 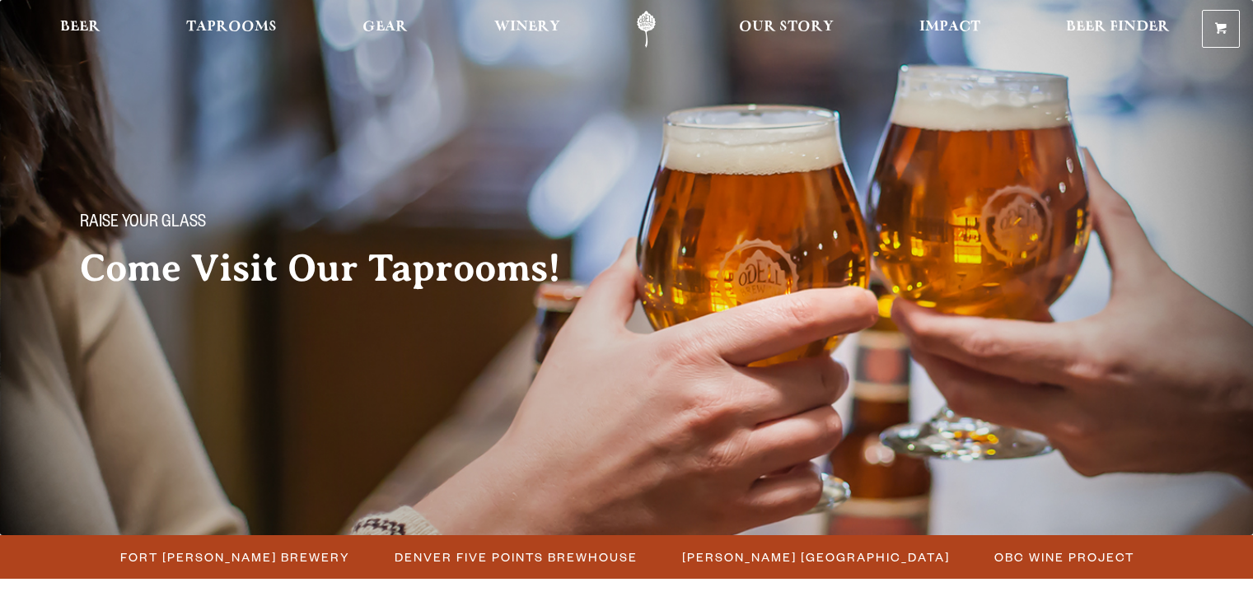 I want to click on h2: Come Visit Our Taprooms!, so click(x=337, y=269).